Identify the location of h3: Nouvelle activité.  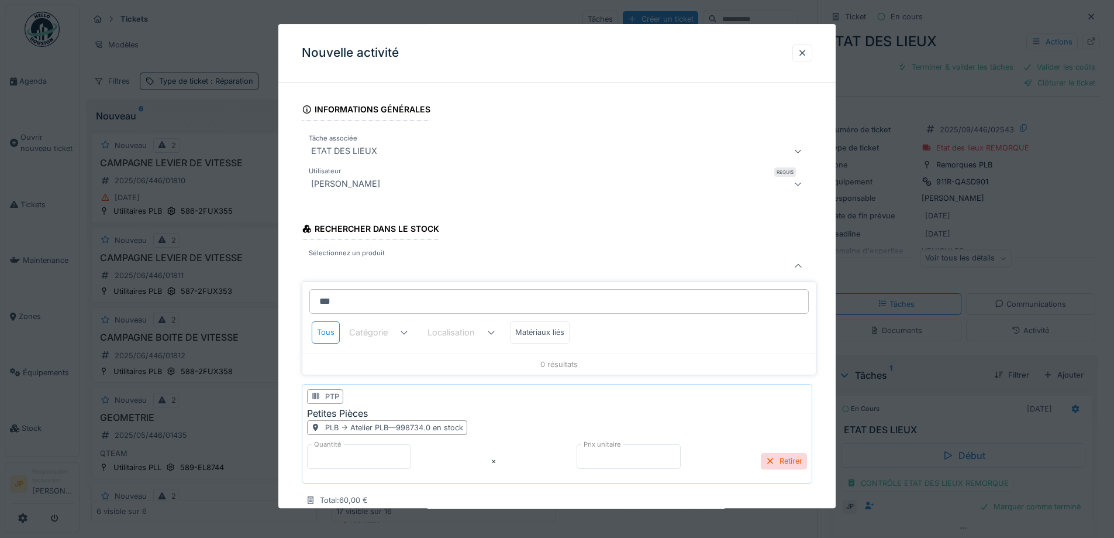
(350, 53).